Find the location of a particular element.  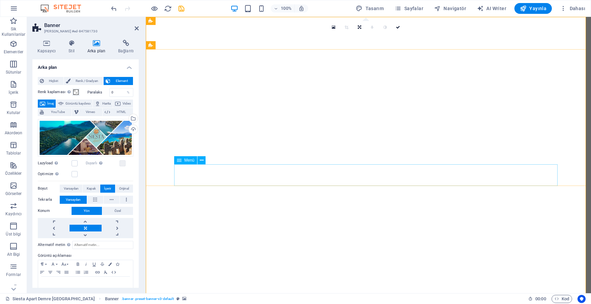

input: Alternatif metin... is located at coordinates (103, 245).